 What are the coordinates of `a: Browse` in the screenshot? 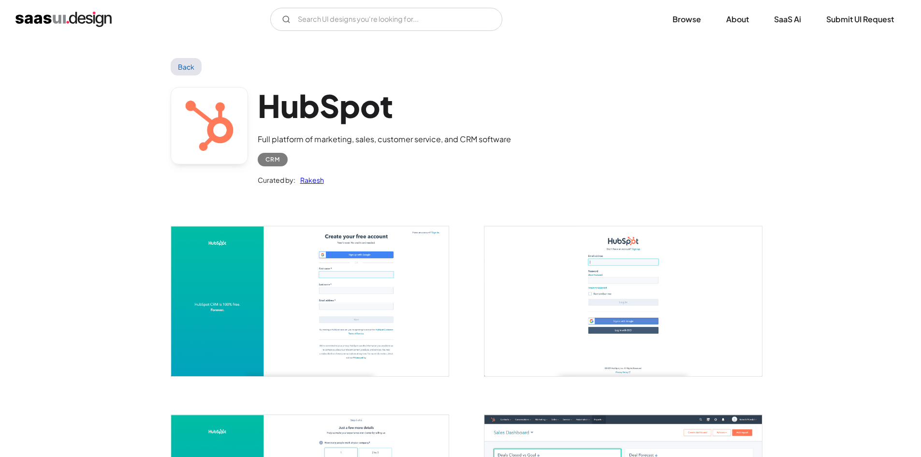 It's located at (686, 19).